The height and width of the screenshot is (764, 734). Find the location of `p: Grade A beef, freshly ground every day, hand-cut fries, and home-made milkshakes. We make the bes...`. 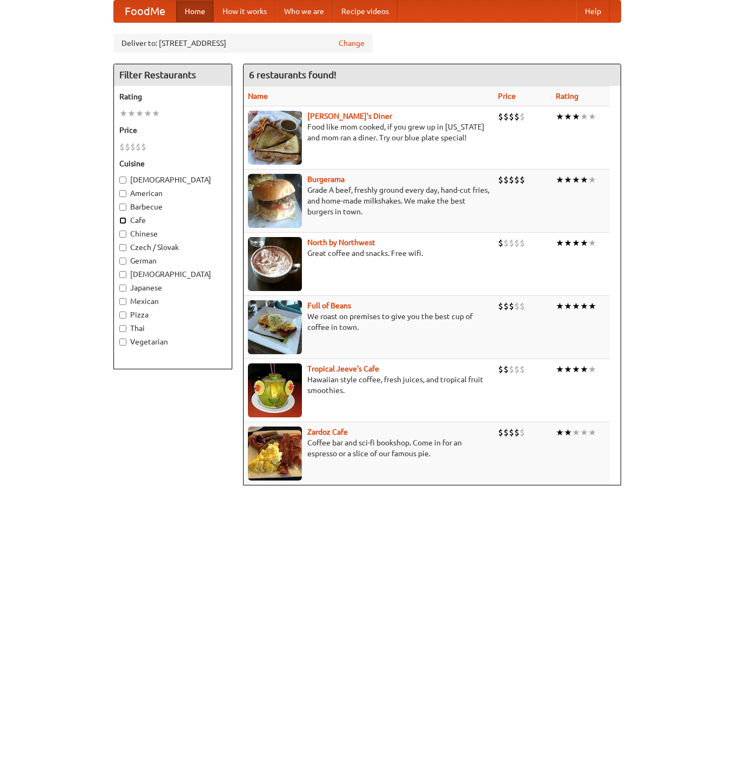

p: Grade A beef, freshly ground every day, hand-cut fries, and home-made milkshakes. We make the bes... is located at coordinates (368, 201).